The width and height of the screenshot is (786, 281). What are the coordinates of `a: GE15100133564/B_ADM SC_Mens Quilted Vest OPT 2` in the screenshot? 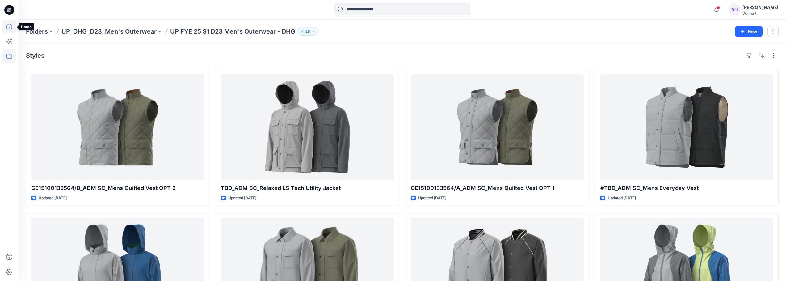 It's located at (118, 127).